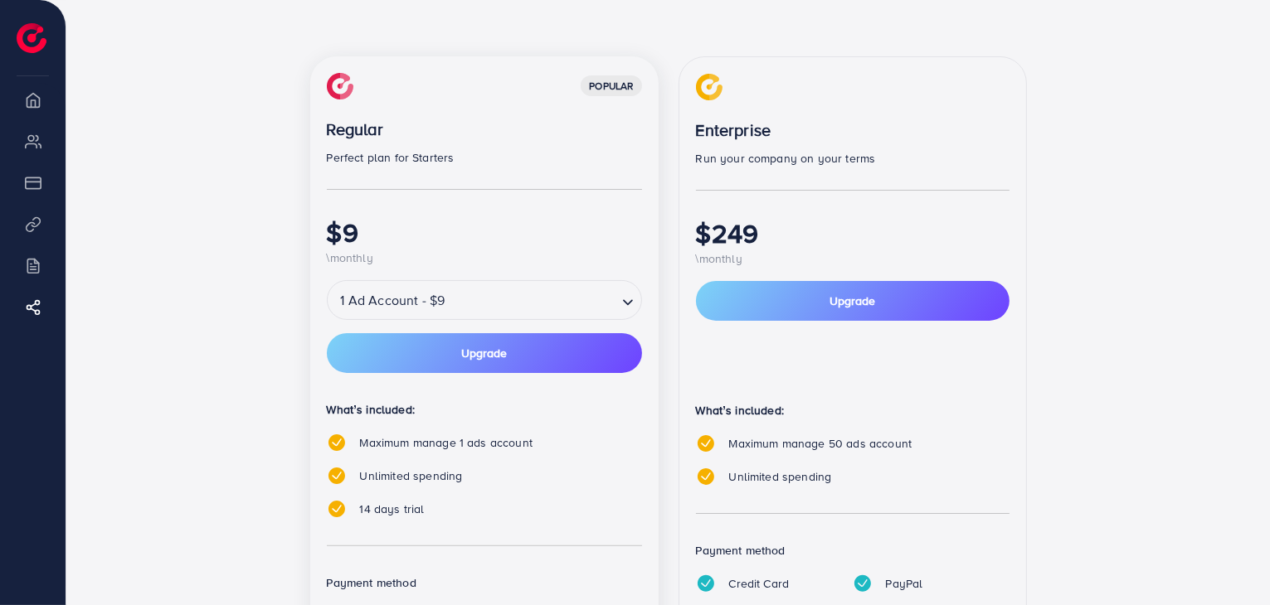  Describe the element at coordinates (32, 38) in the screenshot. I see `img: logo` at that location.